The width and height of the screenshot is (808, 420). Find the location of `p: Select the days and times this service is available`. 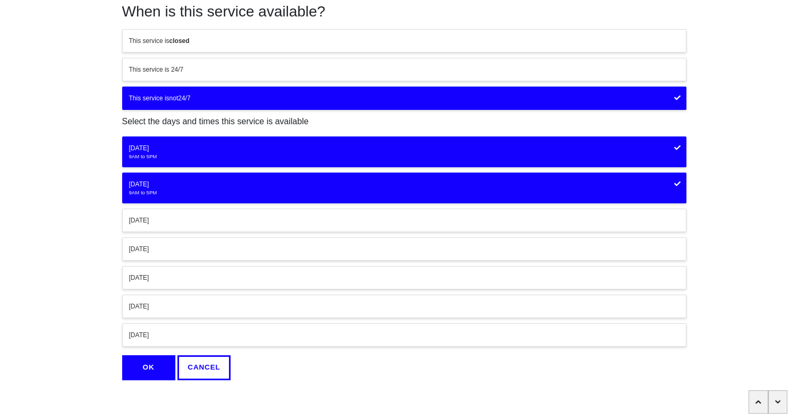

p: Select the days and times this service is available is located at coordinates (404, 122).